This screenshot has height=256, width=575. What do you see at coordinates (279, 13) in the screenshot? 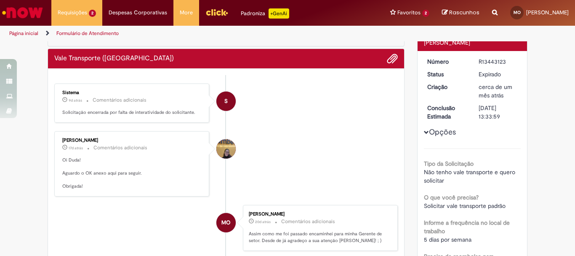
I see `p: +GenAi` at bounding box center [279, 13].